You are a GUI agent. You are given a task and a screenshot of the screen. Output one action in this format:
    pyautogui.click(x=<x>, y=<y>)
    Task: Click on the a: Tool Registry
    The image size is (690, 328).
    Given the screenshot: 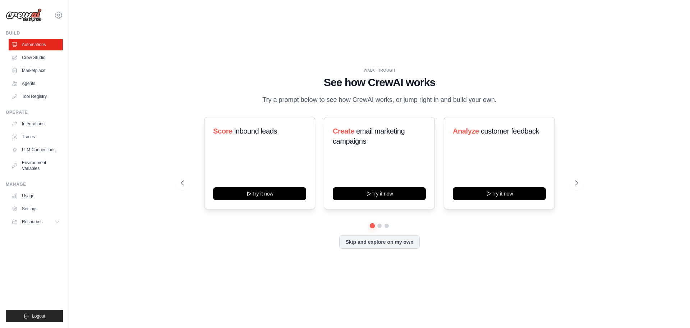 What is the action you would take?
    pyautogui.click(x=36, y=96)
    